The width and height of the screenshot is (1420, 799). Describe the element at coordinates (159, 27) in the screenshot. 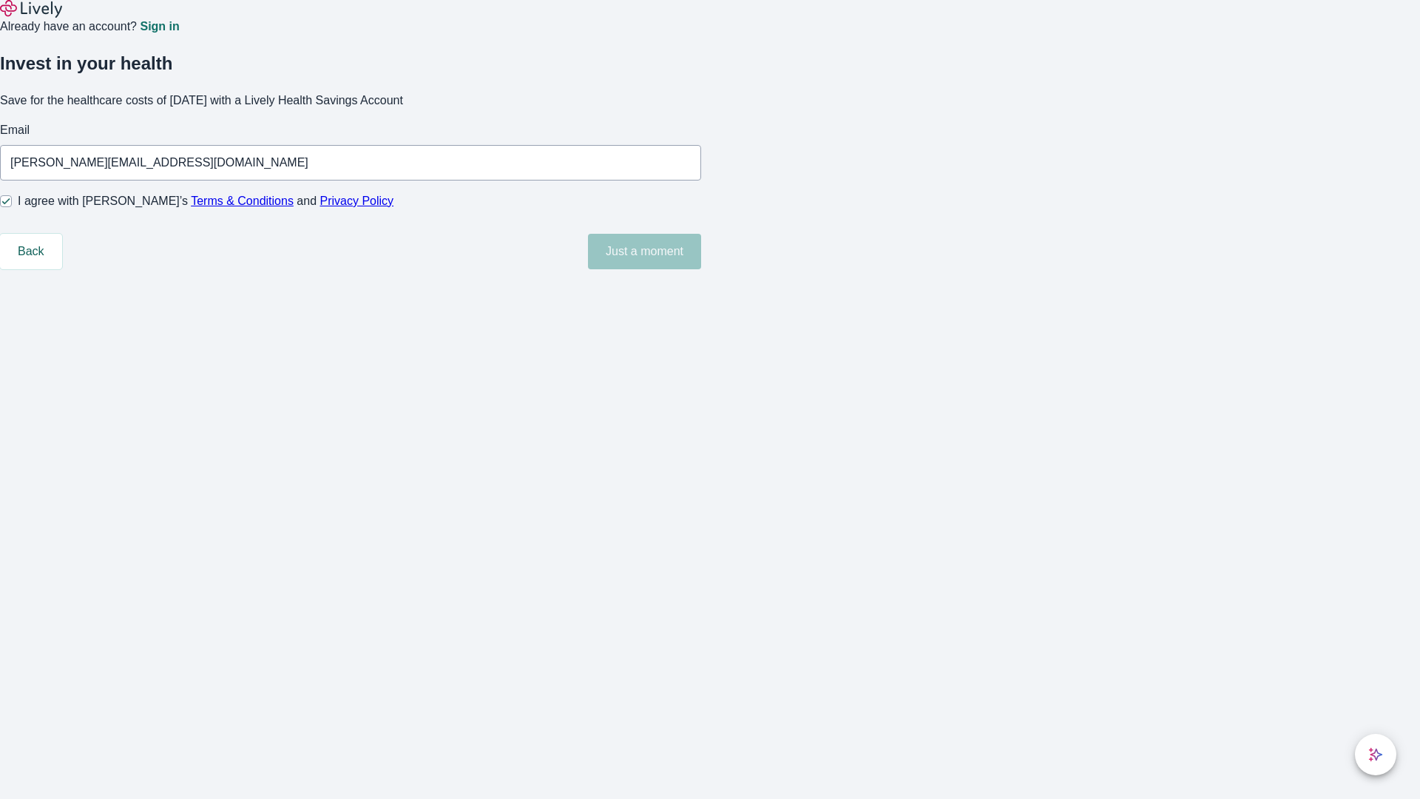

I see `a: Sign in` at that location.